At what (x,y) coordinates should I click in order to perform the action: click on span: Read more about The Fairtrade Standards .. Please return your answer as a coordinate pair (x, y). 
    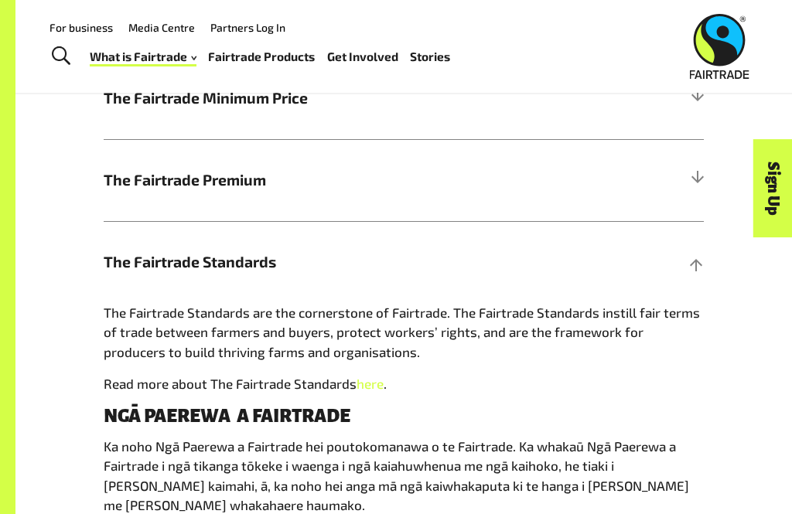
    Looking at the image, I should click on (245, 383).